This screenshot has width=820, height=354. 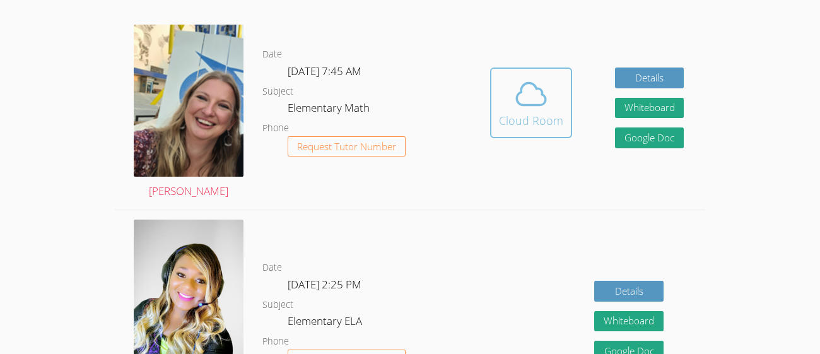 What do you see at coordinates (346, 146) in the screenshot?
I see `span: Request Tutor Number` at bounding box center [346, 146].